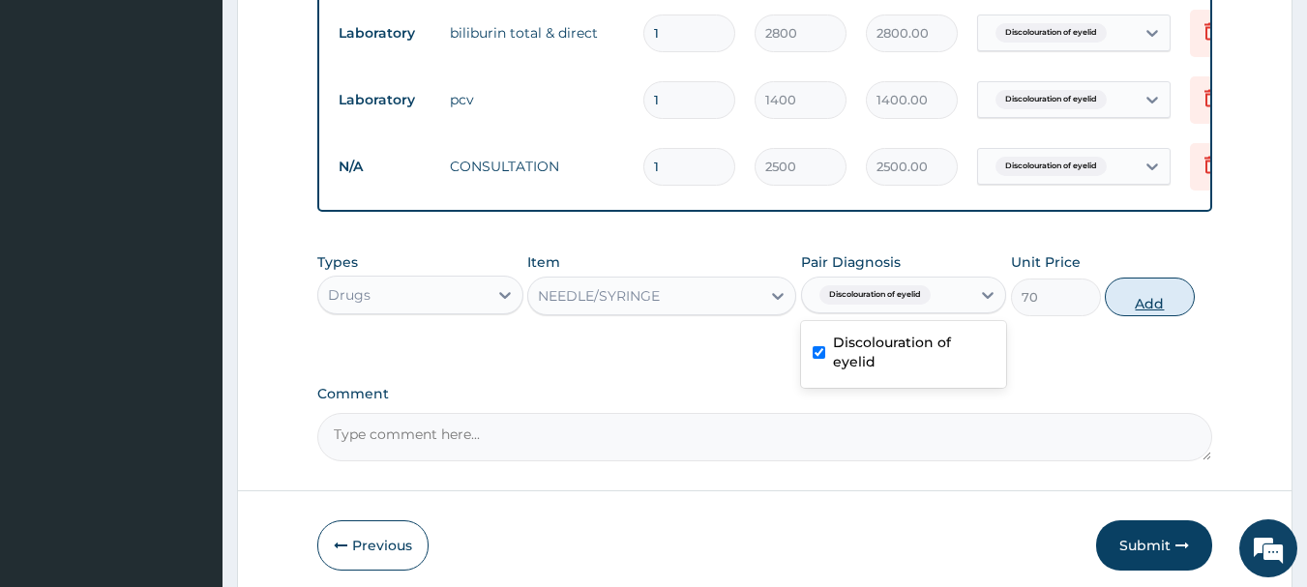 The image size is (1307, 587). I want to click on label: Unit Price, so click(1046, 262).